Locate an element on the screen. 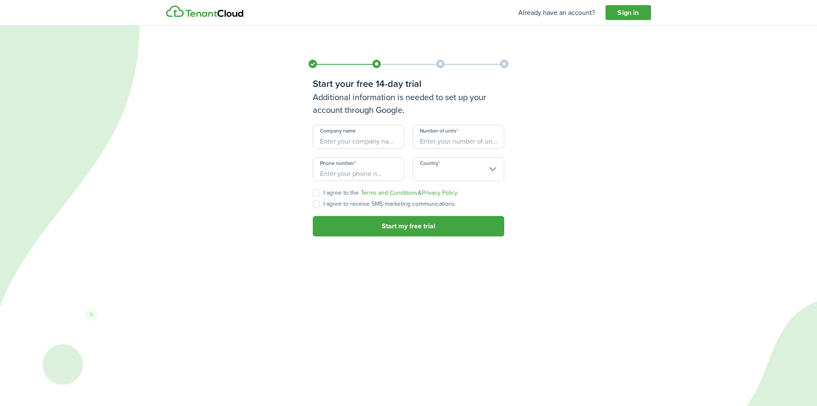 This screenshot has width=817, height=406. img: Logo is located at coordinates (205, 11).